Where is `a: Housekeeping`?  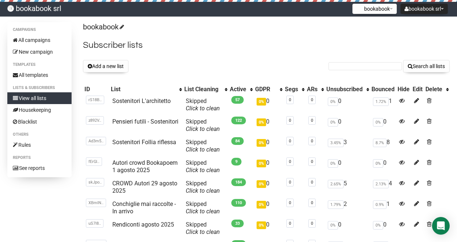
a: Housekeeping is located at coordinates (39, 110).